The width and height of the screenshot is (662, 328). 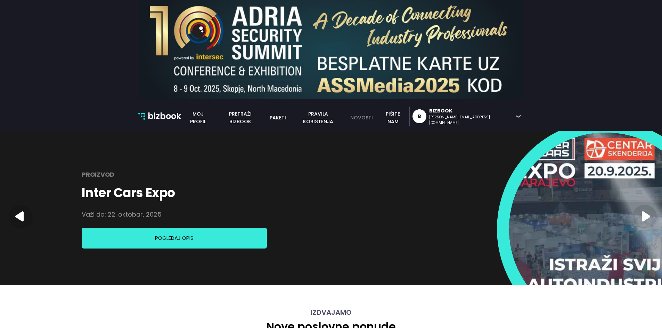 I want to click on h3: Izdvajamo, so click(x=331, y=313).